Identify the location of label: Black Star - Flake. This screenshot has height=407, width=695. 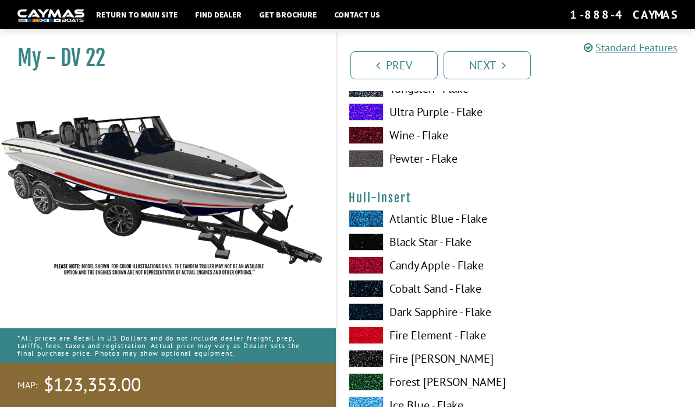
(427, 242).